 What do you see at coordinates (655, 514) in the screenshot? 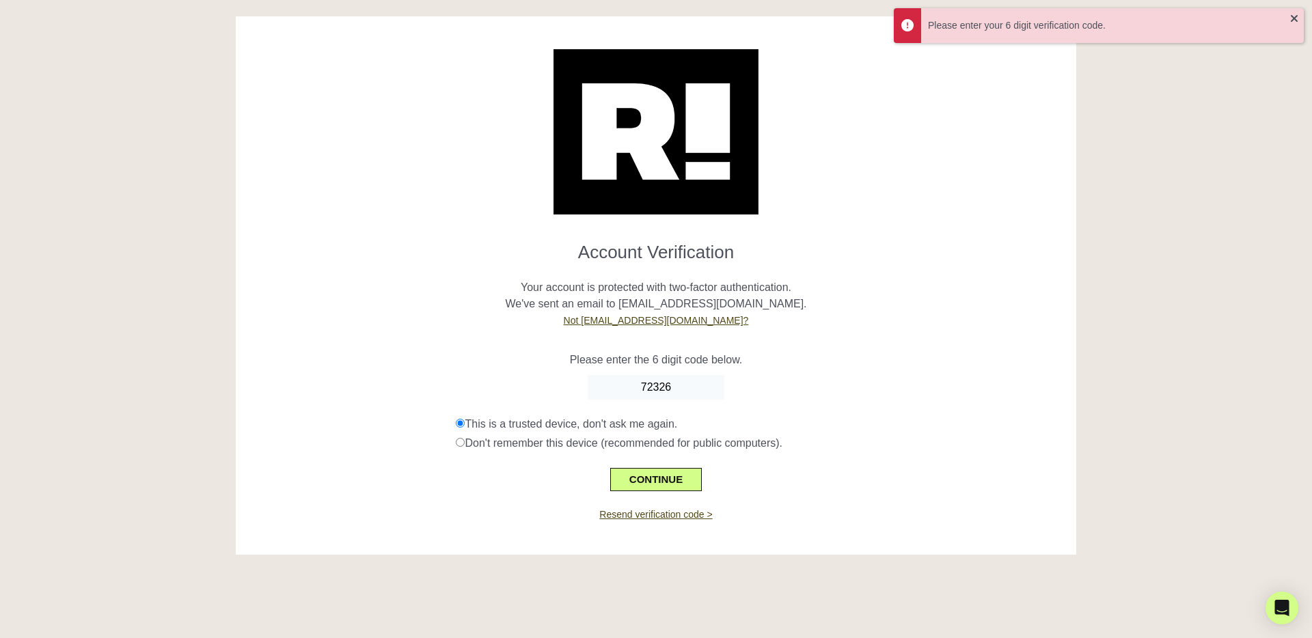
I see `a: Resend verification code >` at bounding box center [655, 514].